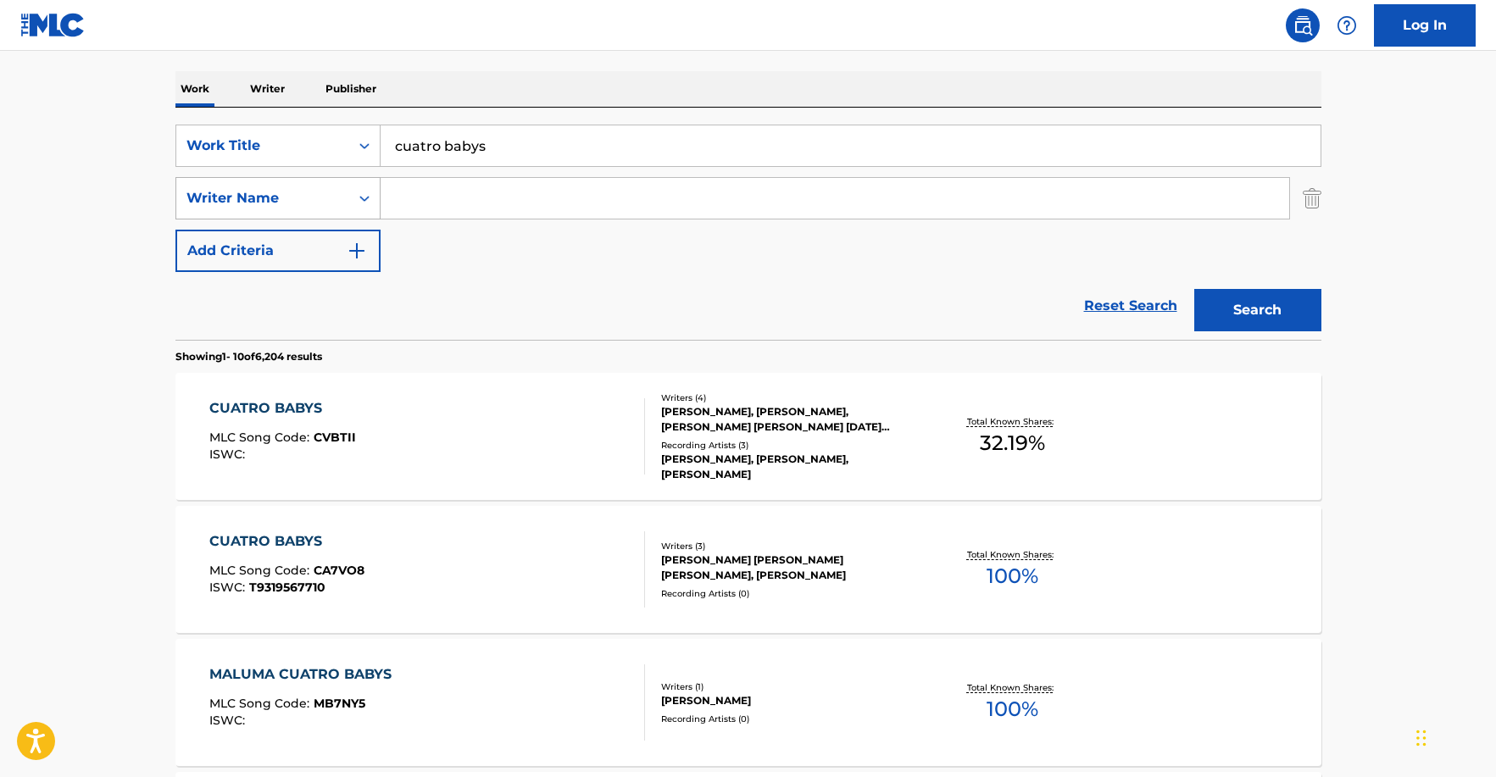 The image size is (1496, 777). I want to click on img: Delete Criterion, so click(1312, 198).